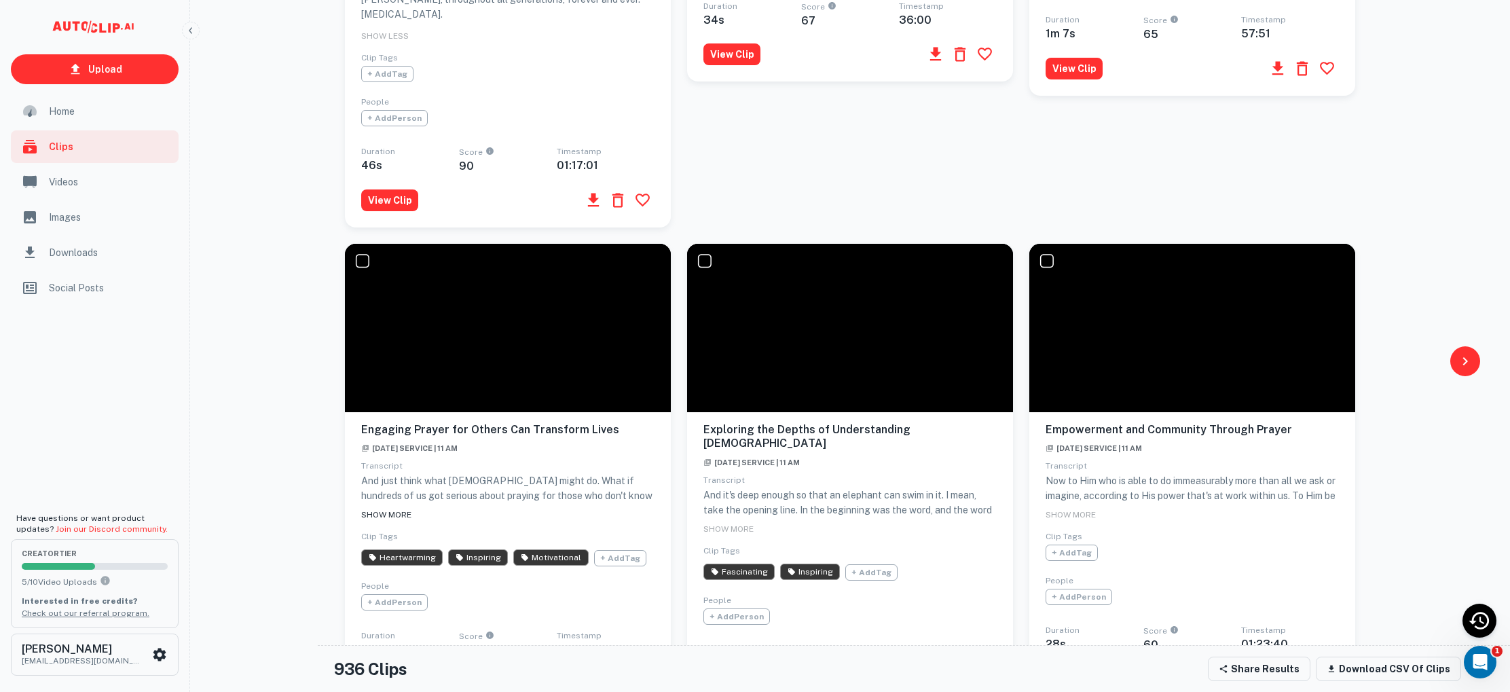  Describe the element at coordinates (94, 111) in the screenshot. I see `div: Home` at that location.